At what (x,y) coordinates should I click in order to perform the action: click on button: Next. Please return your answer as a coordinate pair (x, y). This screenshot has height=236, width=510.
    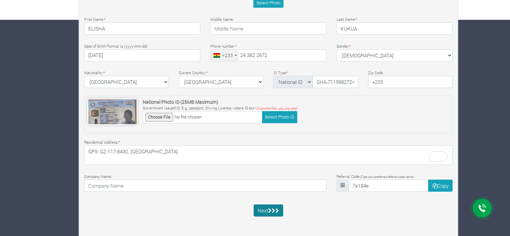
    Looking at the image, I should click on (269, 211).